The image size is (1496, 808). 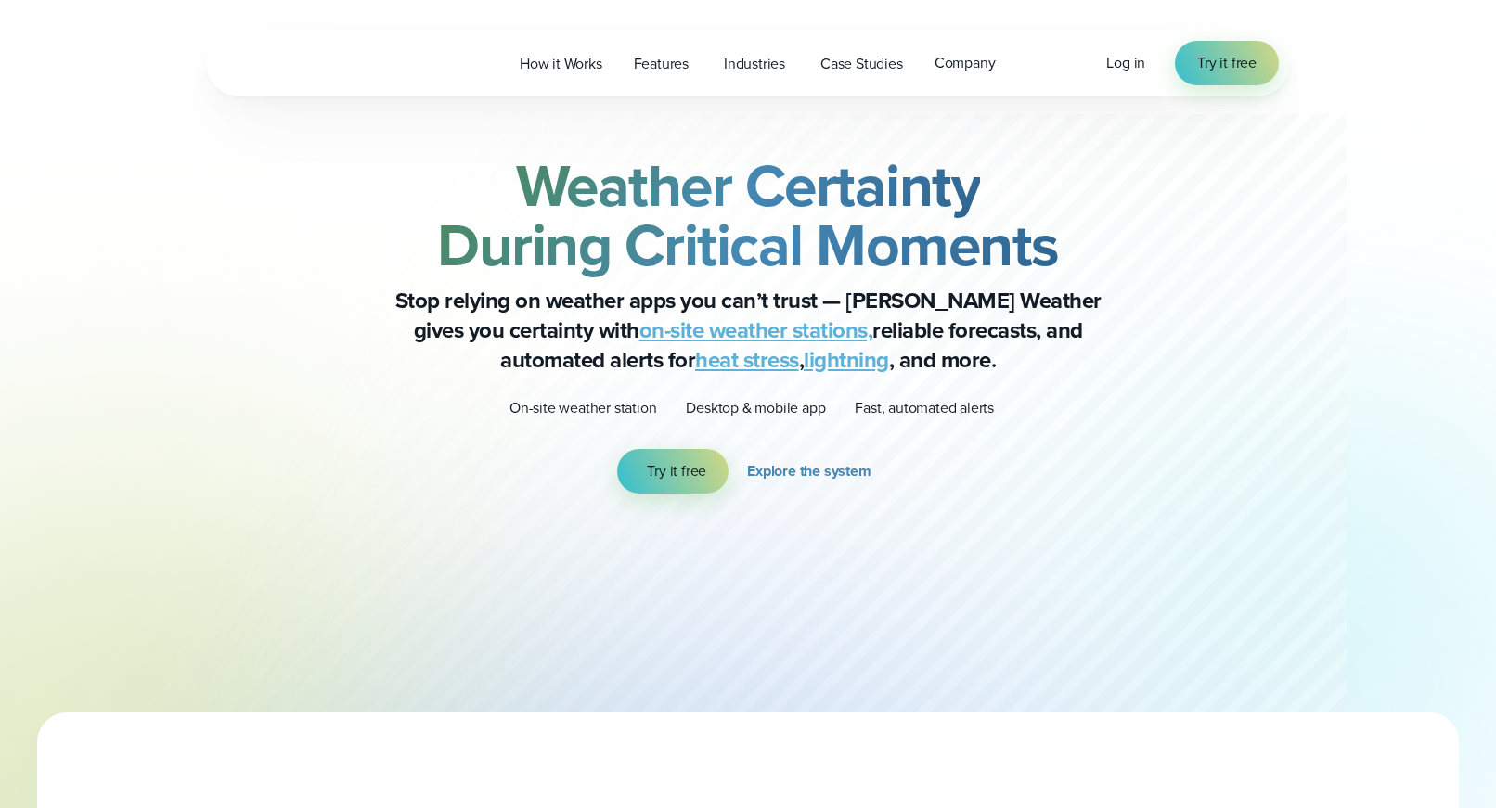 I want to click on p: Fast, automated alerts, so click(x=924, y=408).